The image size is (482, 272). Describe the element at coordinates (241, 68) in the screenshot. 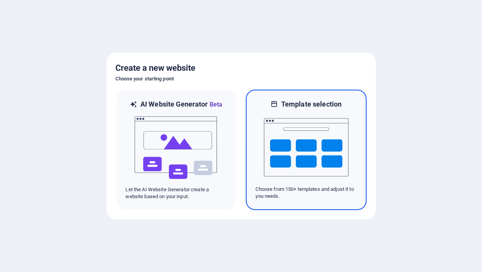

I see `h5: Create a new website` at that location.